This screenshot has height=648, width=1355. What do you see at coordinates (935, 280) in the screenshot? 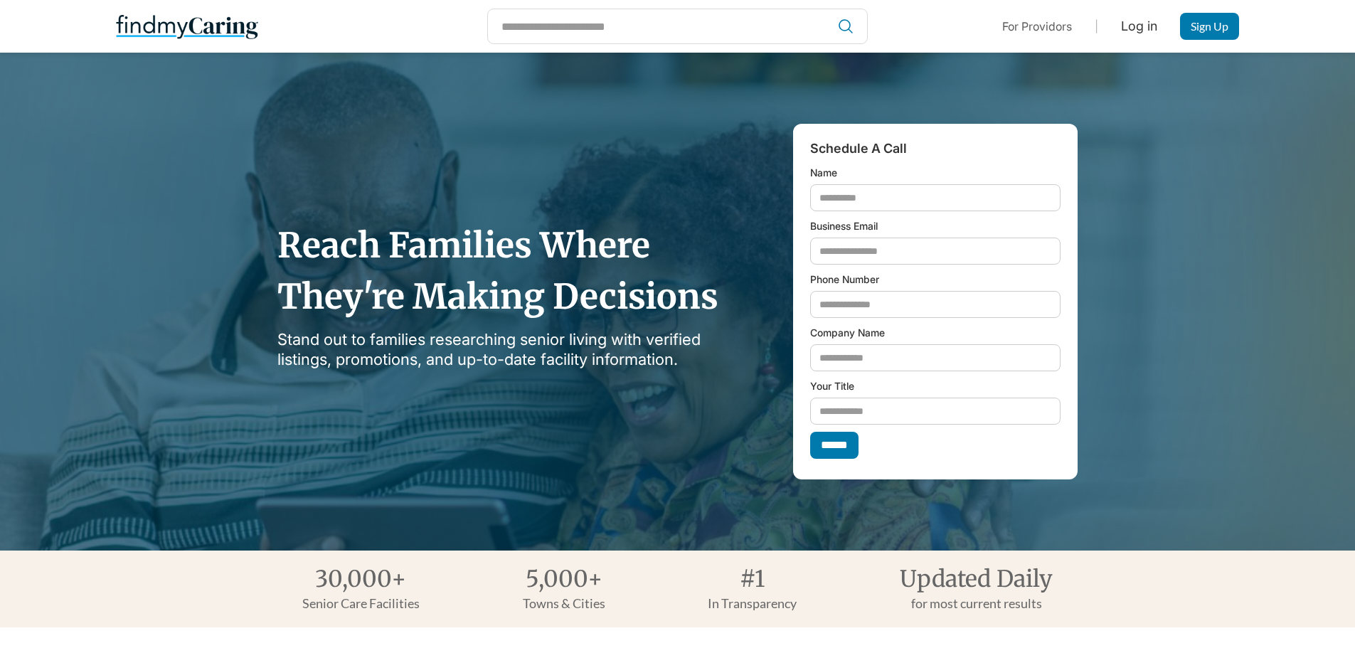
I see `label: Phone Number` at bounding box center [935, 280].